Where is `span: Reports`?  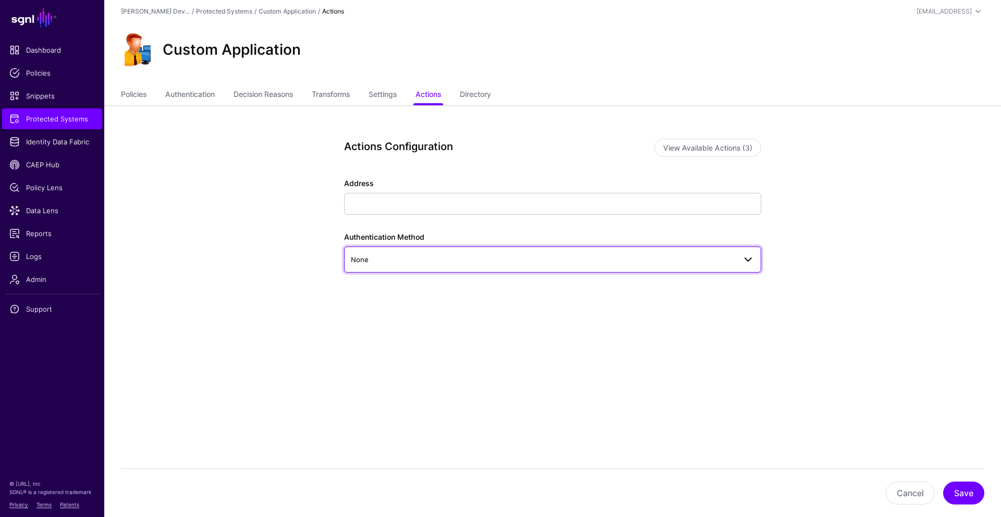 span: Reports is located at coordinates (52, 234).